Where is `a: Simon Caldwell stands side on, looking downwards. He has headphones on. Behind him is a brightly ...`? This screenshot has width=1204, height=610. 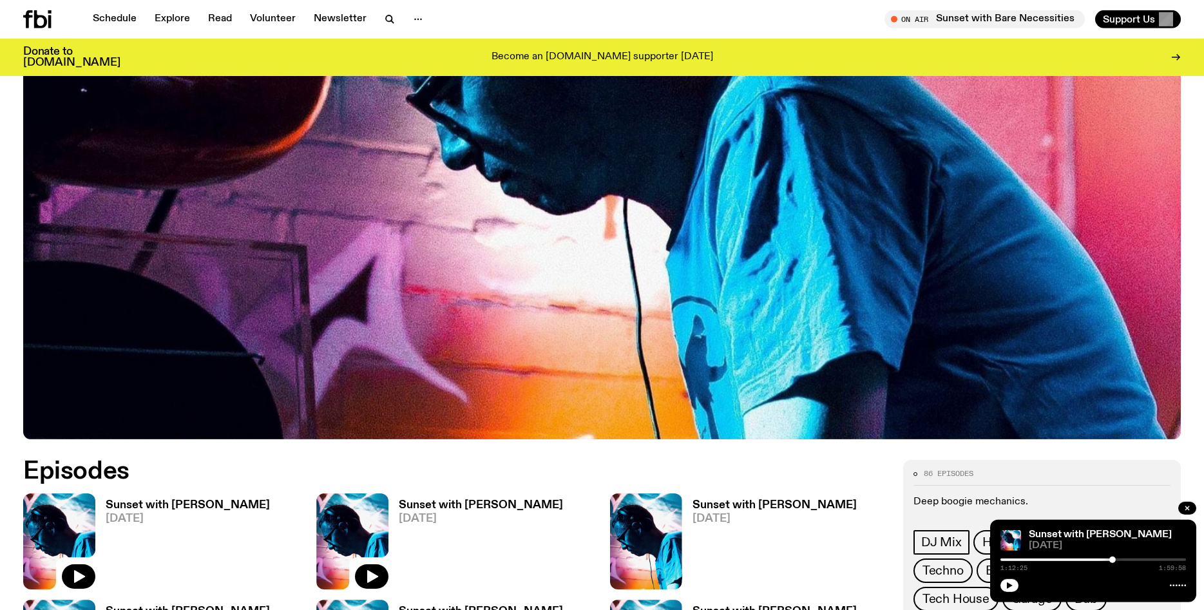
a: Simon Caldwell stands side on, looking downwards. He has headphones on. Behind him is a brightly ... is located at coordinates (1011, 541).